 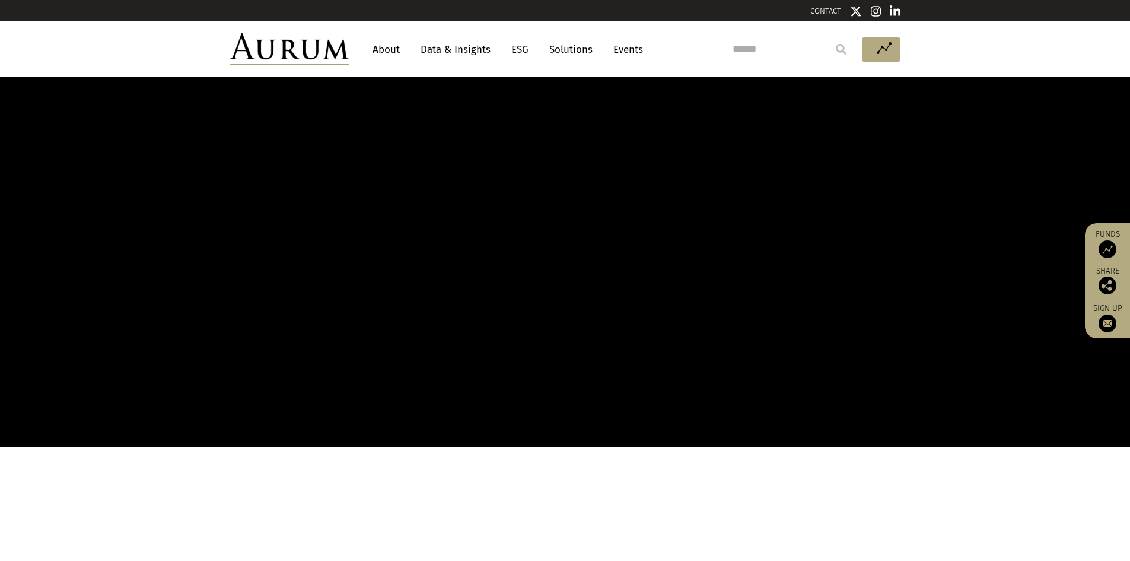 I want to click on a: ESG, so click(x=520, y=49).